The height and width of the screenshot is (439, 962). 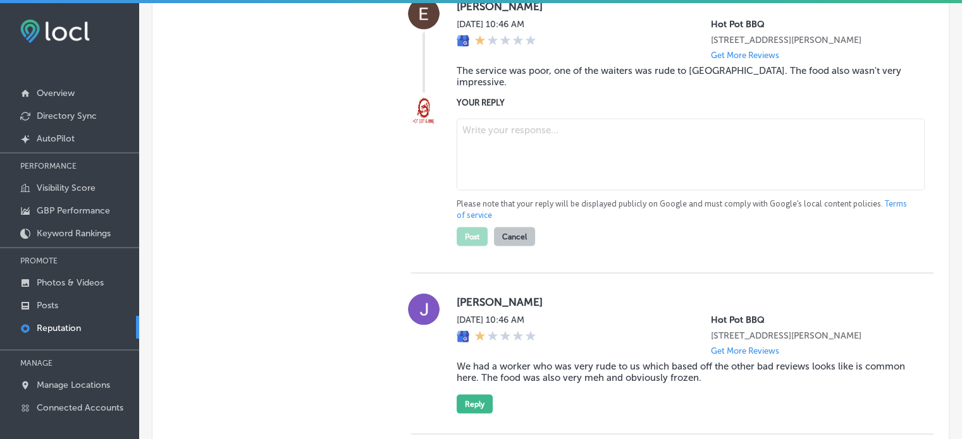 What do you see at coordinates (70, 283) in the screenshot?
I see `p: Photos & Videos` at bounding box center [70, 283].